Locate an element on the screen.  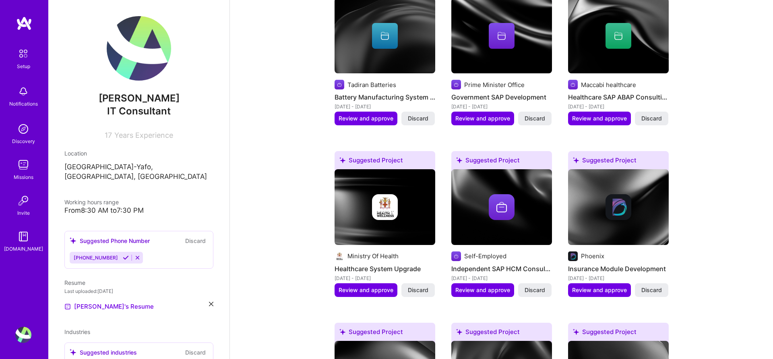
a: User Avatar is located at coordinates (23, 335).